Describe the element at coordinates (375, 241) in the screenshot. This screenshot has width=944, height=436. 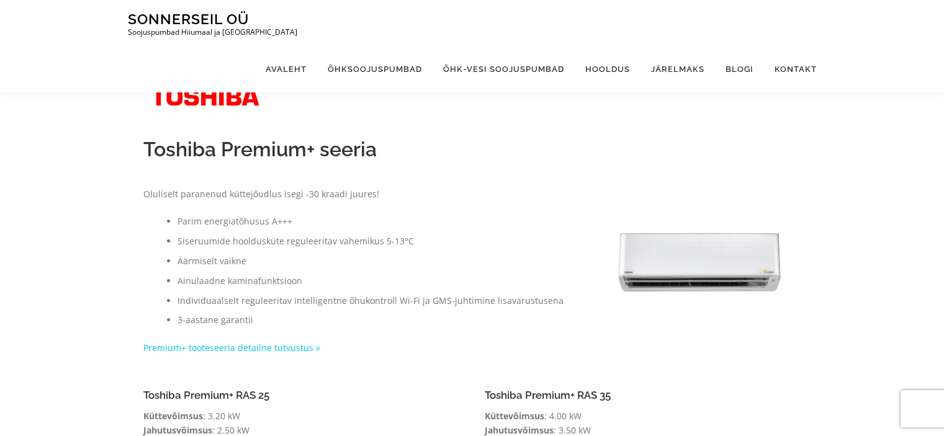
I see `li: Siseruumide hooldusküte reguleeritav vahemikus 5-13°C` at that location.